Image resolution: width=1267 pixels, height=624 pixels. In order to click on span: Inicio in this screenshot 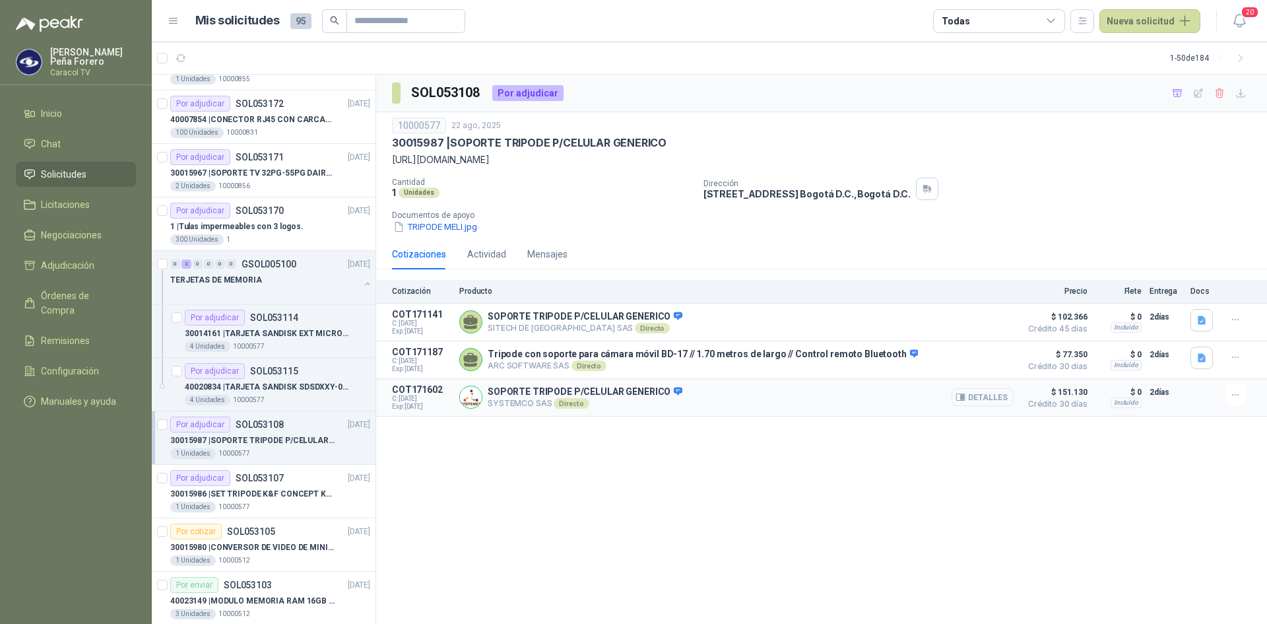, I will do `click(51, 113)`.